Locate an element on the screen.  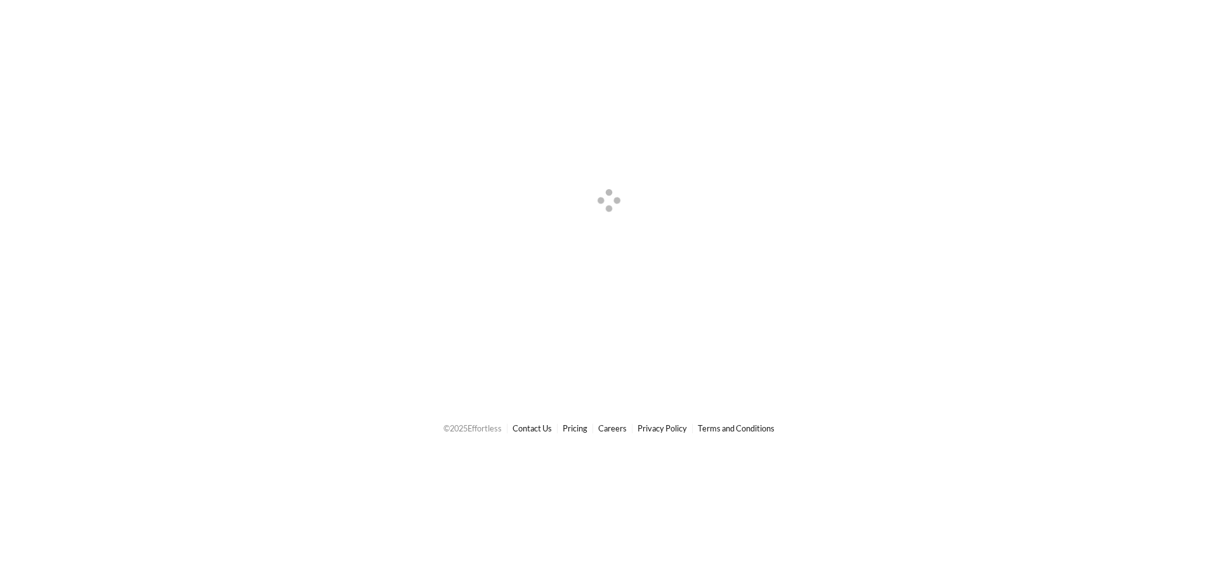
a: Contact Us is located at coordinates (532, 428).